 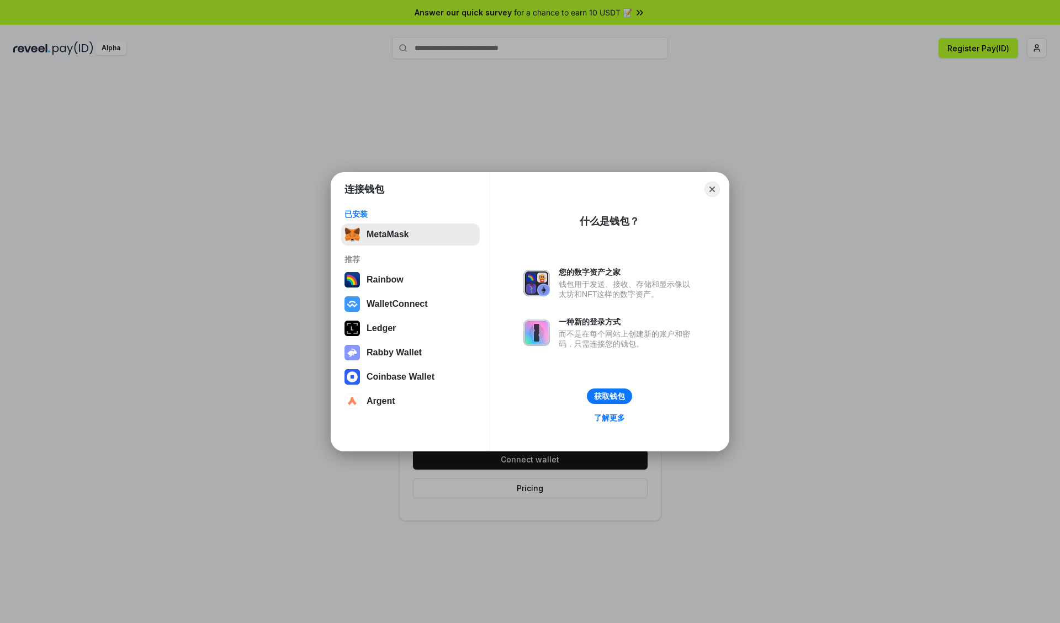 What do you see at coordinates (627, 322) in the screenshot?
I see `div: 一种新的登录方式` at bounding box center [627, 322].